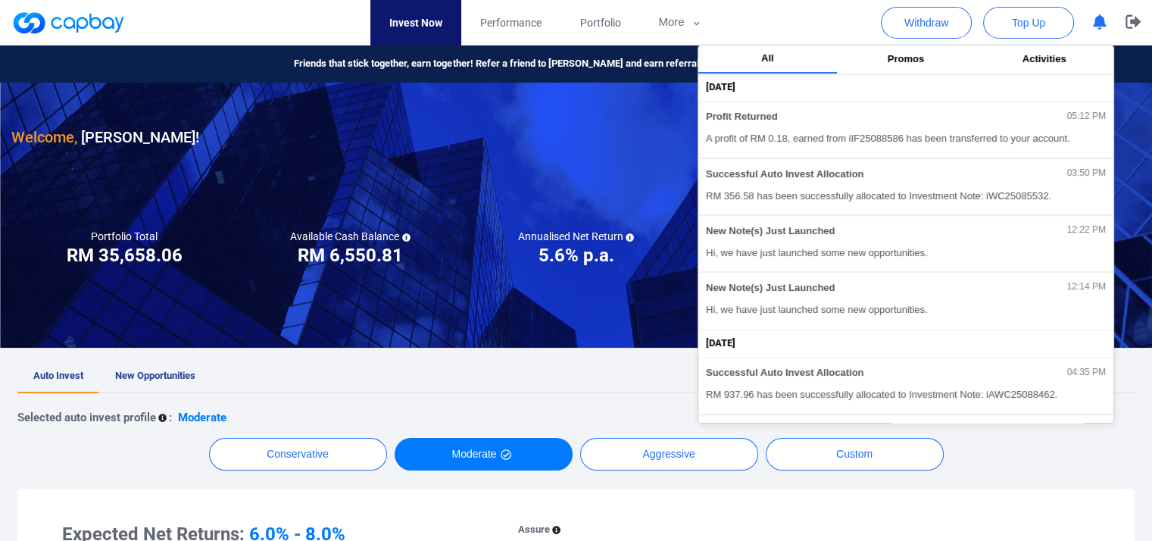 Image resolution: width=1152 pixels, height=541 pixels. Describe the element at coordinates (600, 23) in the screenshot. I see `span: Portfolio` at that location.